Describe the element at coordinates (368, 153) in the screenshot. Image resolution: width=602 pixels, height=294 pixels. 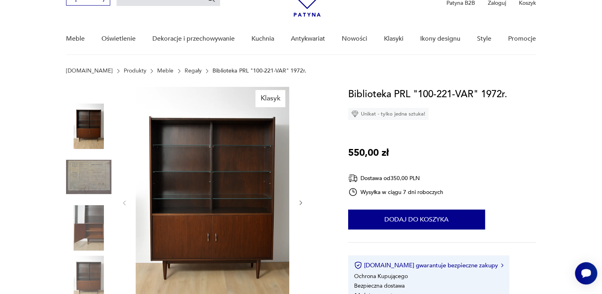
I see `p: 550,00 zł` at that location.